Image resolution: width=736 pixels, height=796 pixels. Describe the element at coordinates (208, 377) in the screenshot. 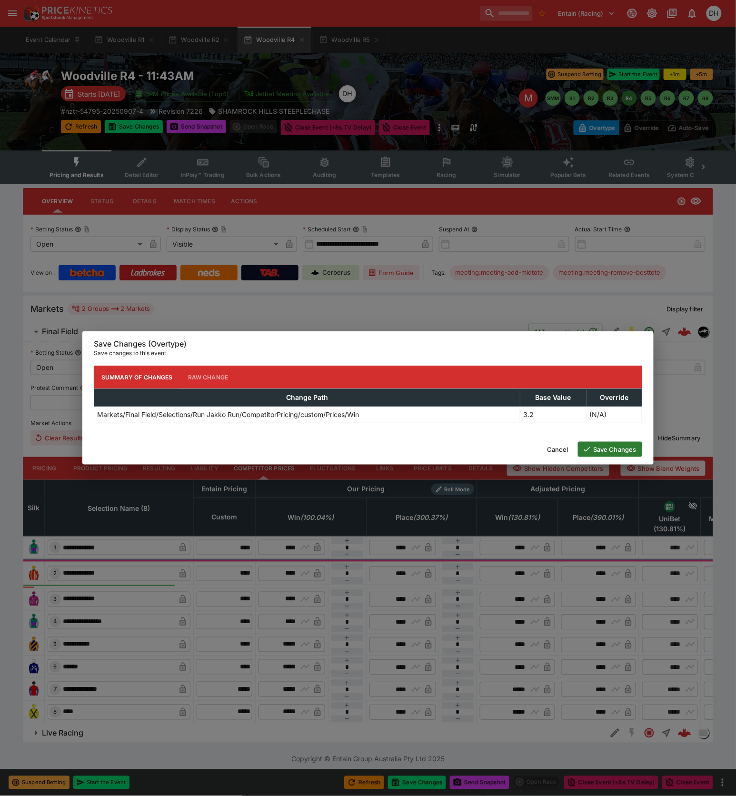

I see `button: Raw Change` at that location.